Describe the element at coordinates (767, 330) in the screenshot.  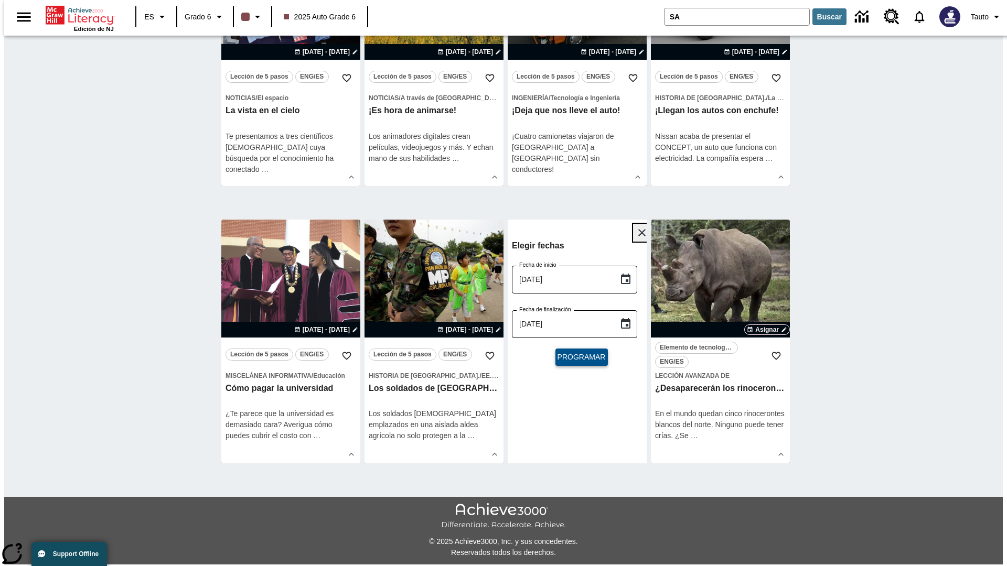
I see `span: Asignar` at that location.